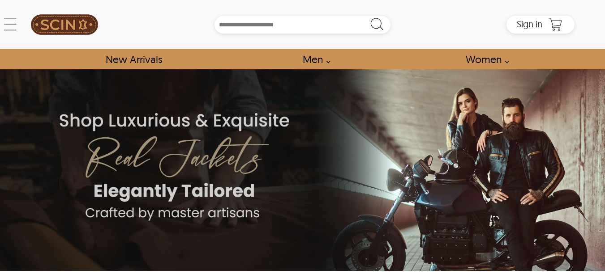 The width and height of the screenshot is (605, 274). What do you see at coordinates (64, 25) in the screenshot?
I see `a: SCIN` at bounding box center [64, 25].